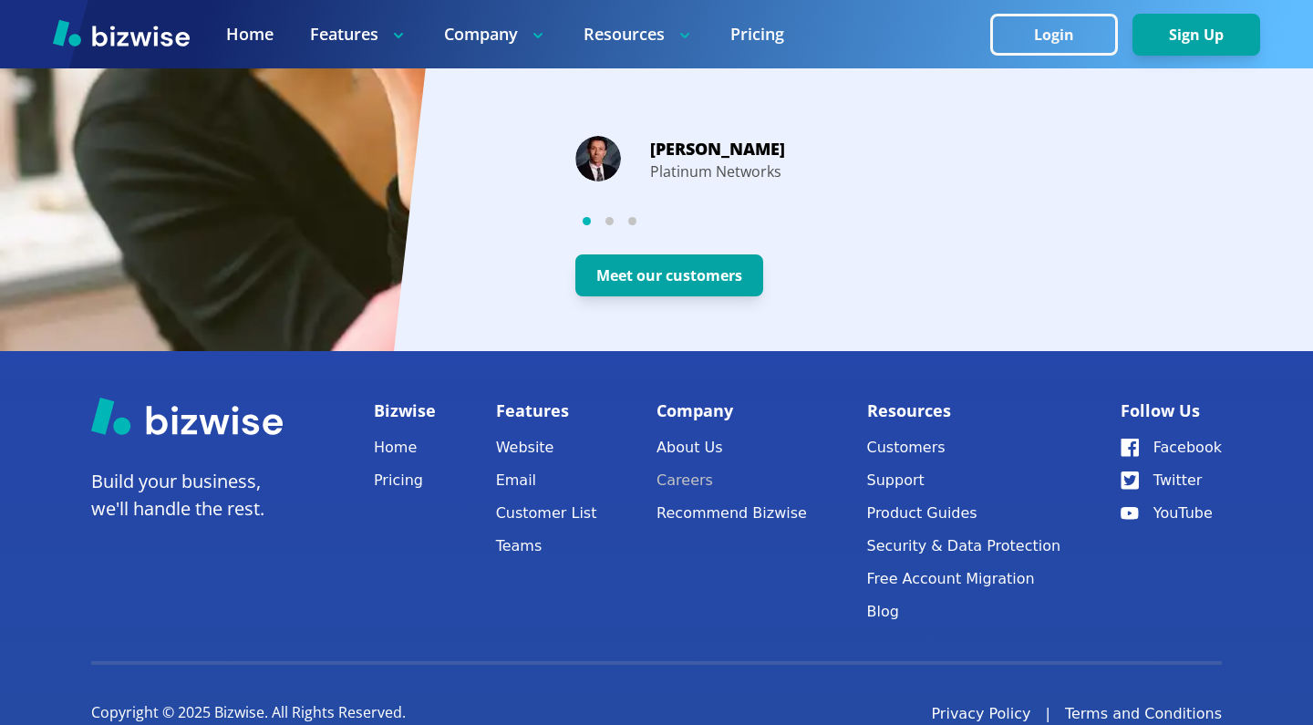  What do you see at coordinates (1130, 481) in the screenshot?
I see `img: Twitter Icon` at bounding box center [1130, 481].